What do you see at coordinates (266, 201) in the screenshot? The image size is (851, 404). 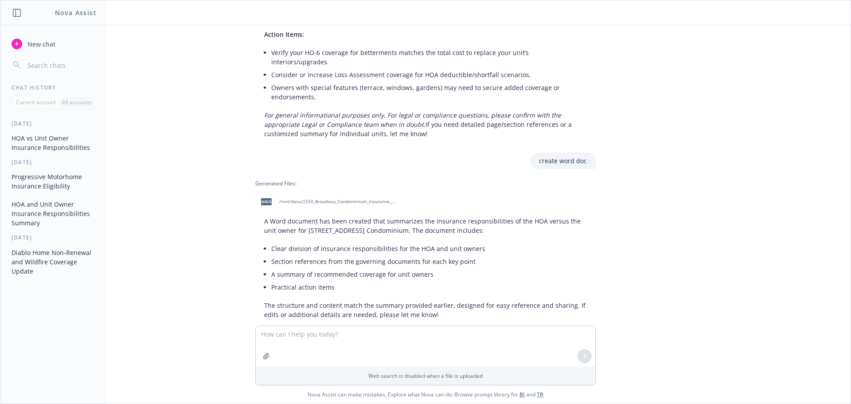 I see `span: docx` at bounding box center [266, 201].